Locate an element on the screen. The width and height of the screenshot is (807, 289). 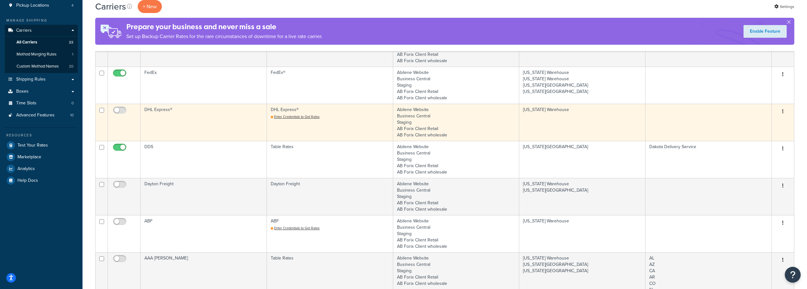
td: Dakota Delivery Service is located at coordinates (709, 159).